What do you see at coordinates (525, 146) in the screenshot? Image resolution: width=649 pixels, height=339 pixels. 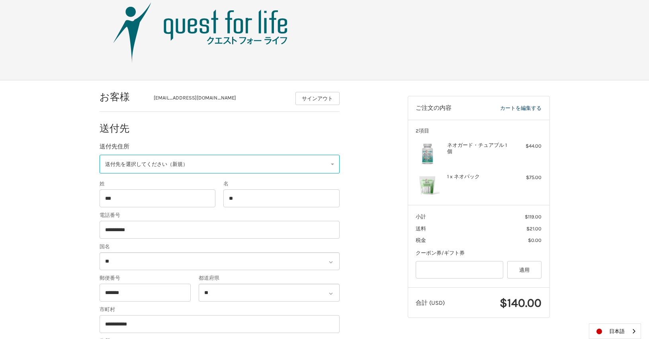 I see `div: $44.00` at bounding box center [525, 146].